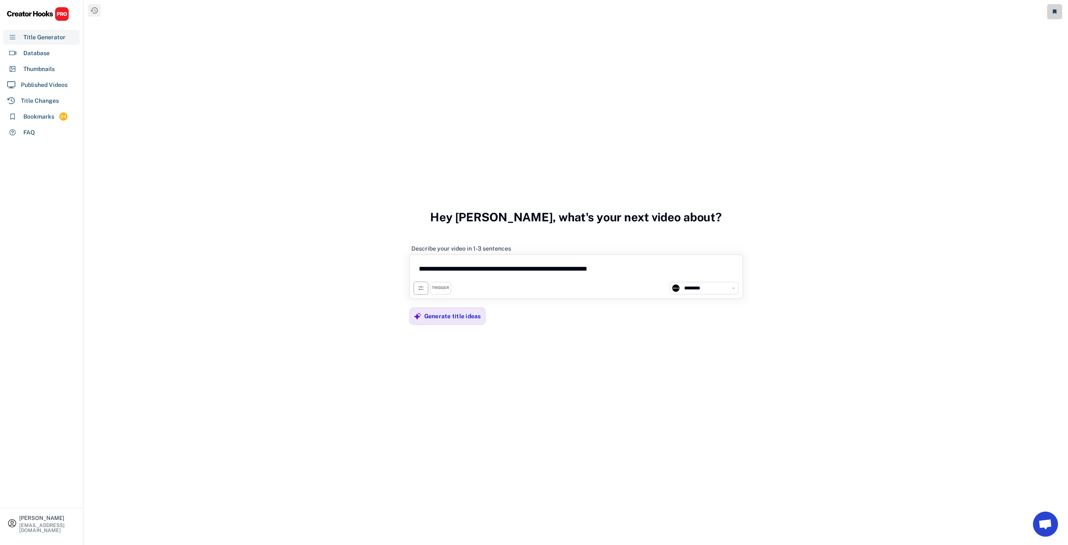 This screenshot has width=1068, height=545. Describe the element at coordinates (44, 85) in the screenshot. I see `div: Published Videos` at that location.